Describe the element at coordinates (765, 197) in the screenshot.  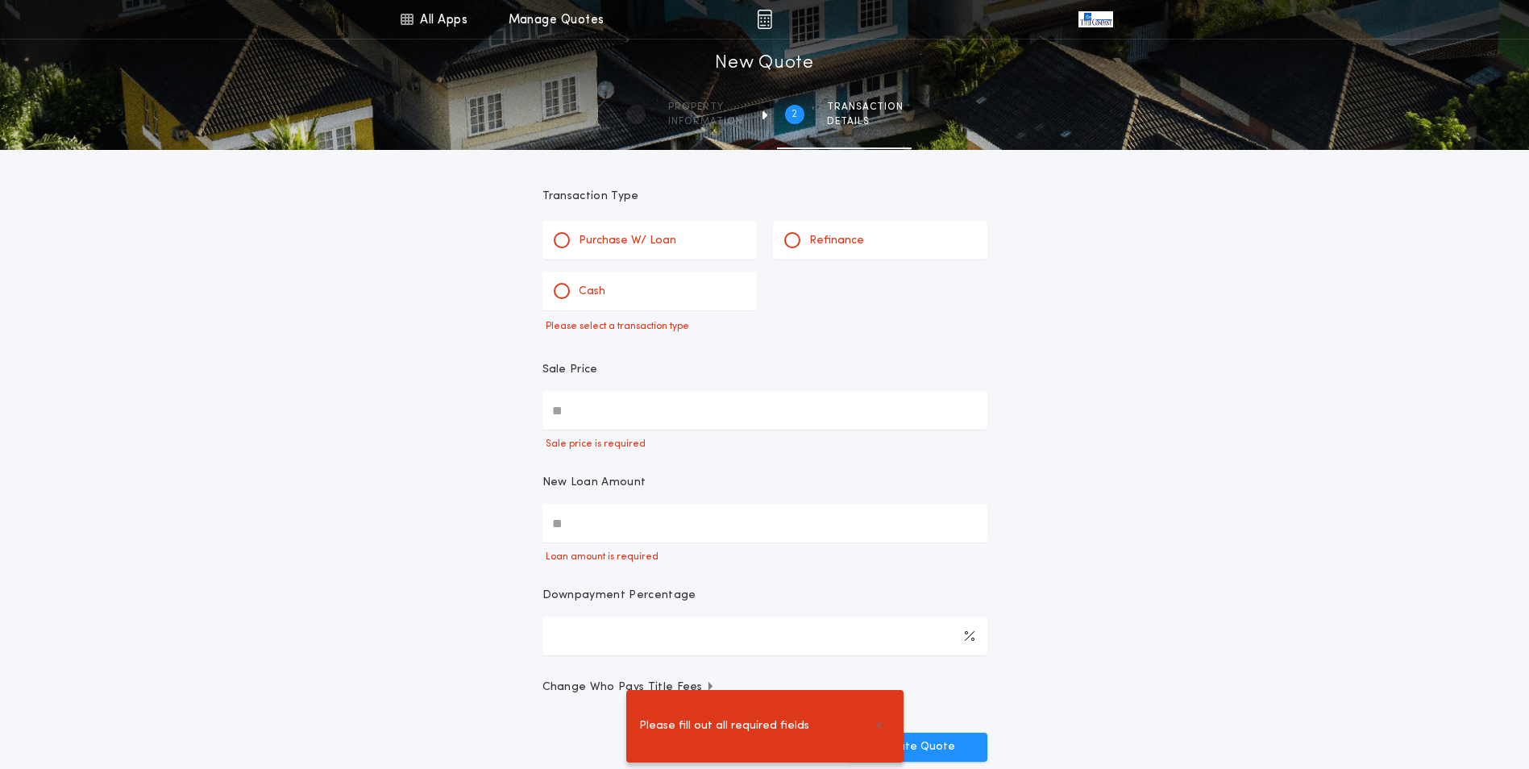
I see `p: Transaction Type` at that location.